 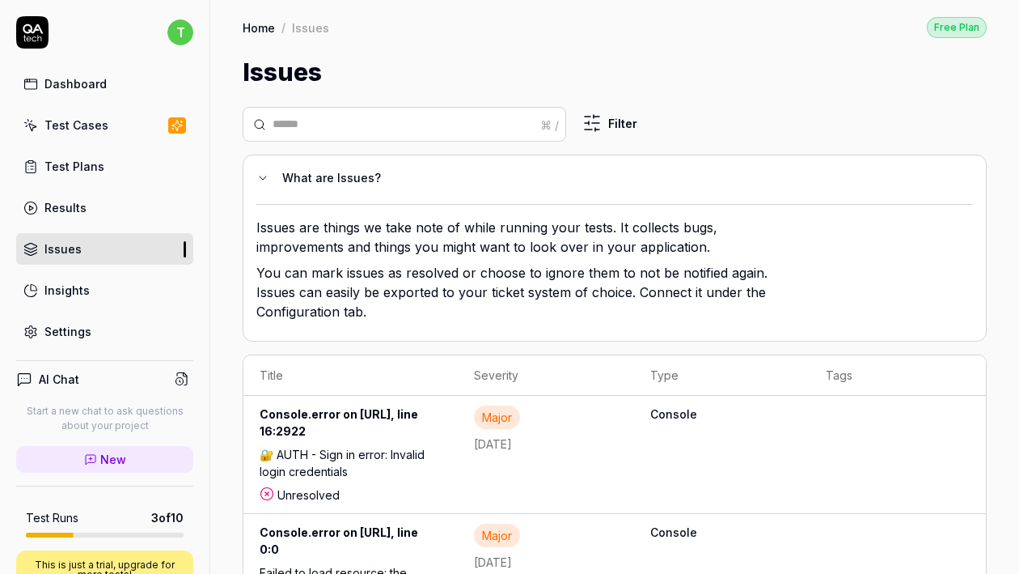 What do you see at coordinates (180, 32) in the screenshot?
I see `span: t` at bounding box center [180, 32].